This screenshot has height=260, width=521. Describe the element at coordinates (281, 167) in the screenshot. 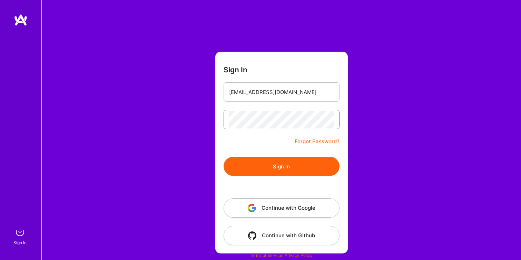

I see `button: Sign In` at that location.